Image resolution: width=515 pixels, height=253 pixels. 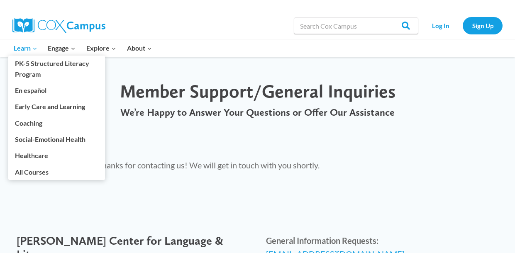 What do you see at coordinates (101, 48) in the screenshot?
I see `button: Child menu of Explore` at bounding box center [101, 48].